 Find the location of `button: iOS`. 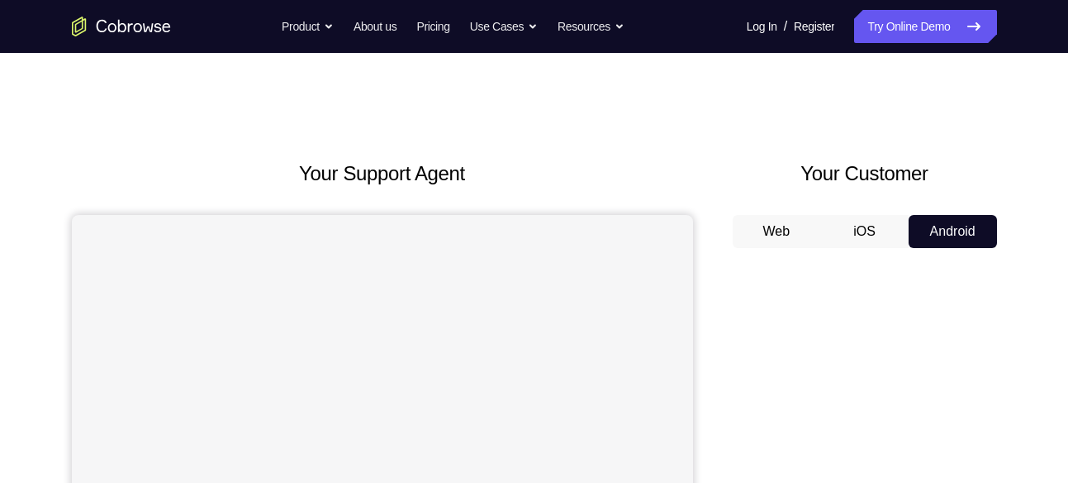

button: iOS is located at coordinates (864, 231).